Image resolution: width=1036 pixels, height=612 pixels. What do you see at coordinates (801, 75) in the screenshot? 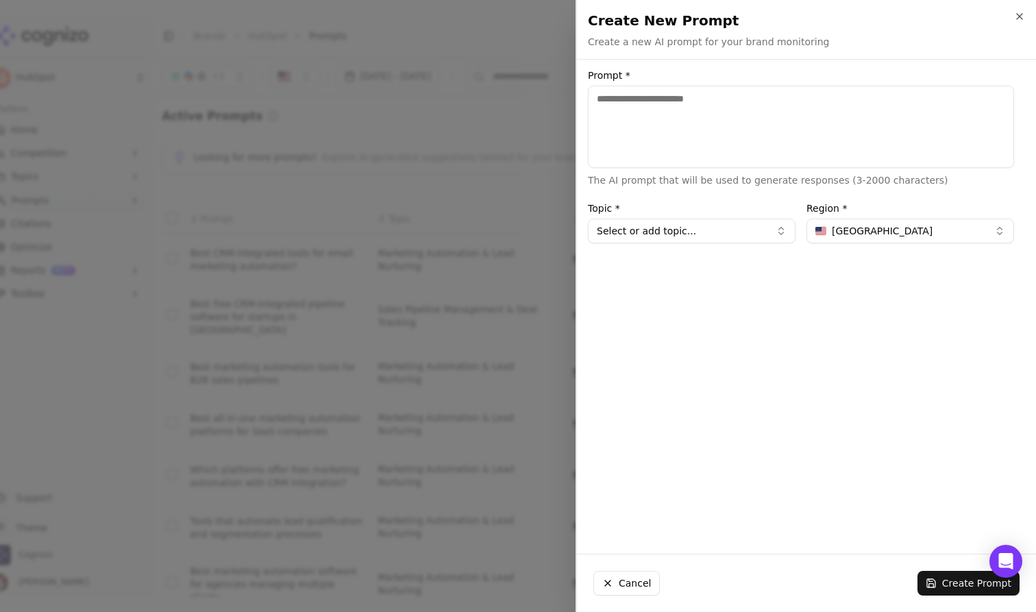
I see `label: Prompt *` at bounding box center [801, 75].